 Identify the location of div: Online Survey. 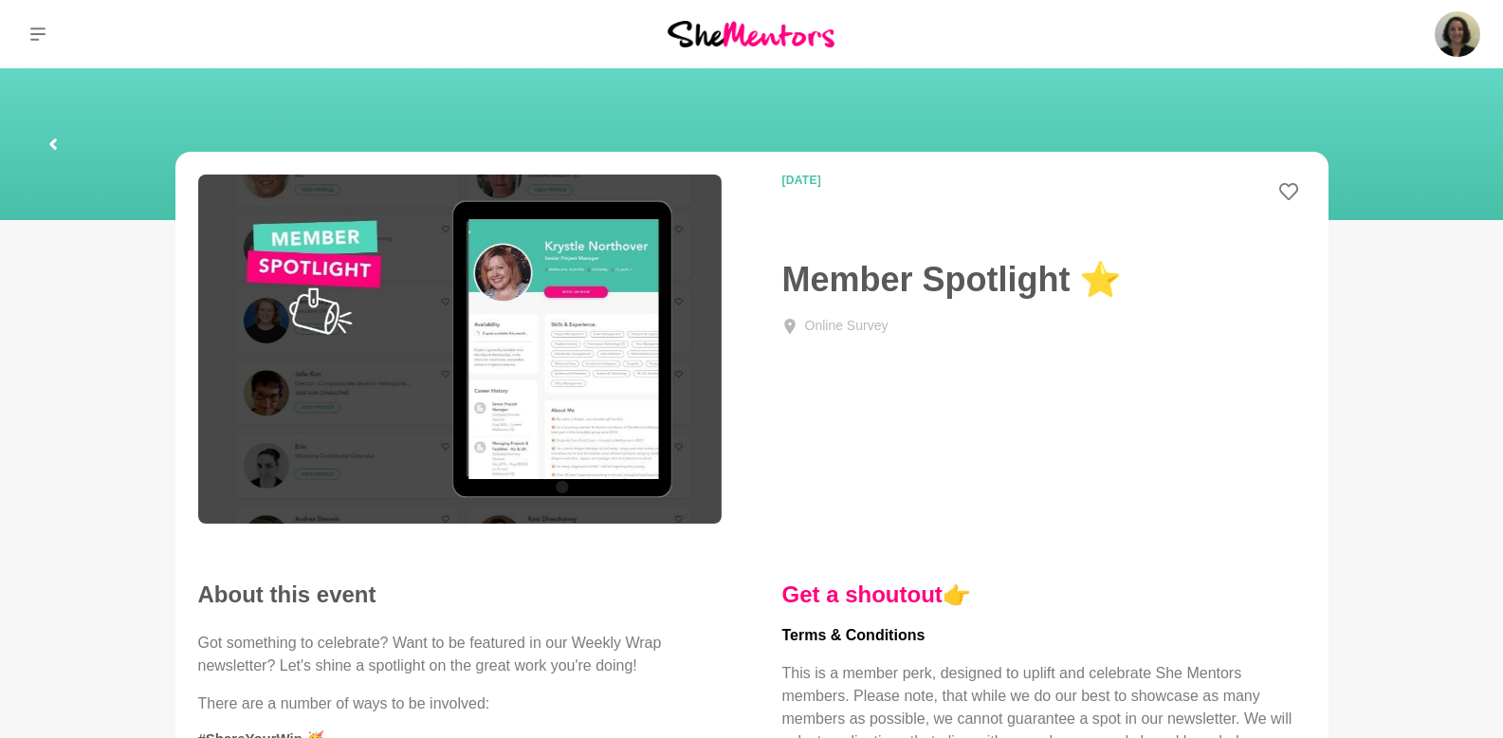
(847, 325).